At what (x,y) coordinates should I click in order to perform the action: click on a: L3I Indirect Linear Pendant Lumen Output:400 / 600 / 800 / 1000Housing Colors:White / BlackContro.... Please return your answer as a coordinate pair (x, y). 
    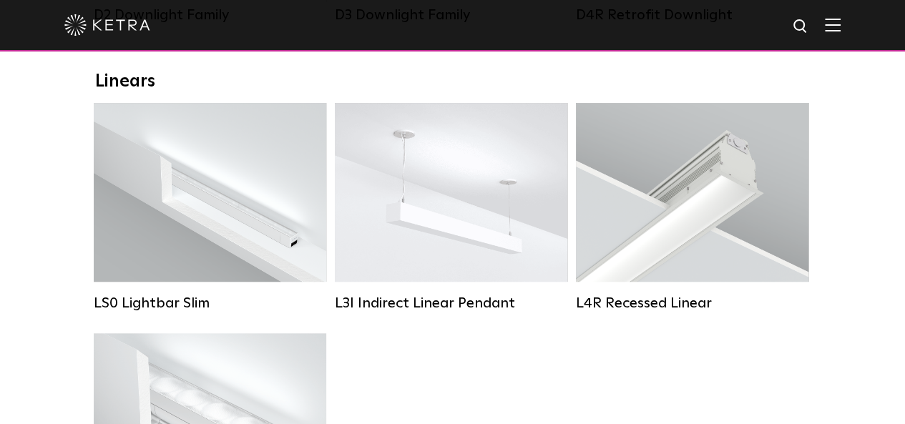
    Looking at the image, I should click on (451, 207).